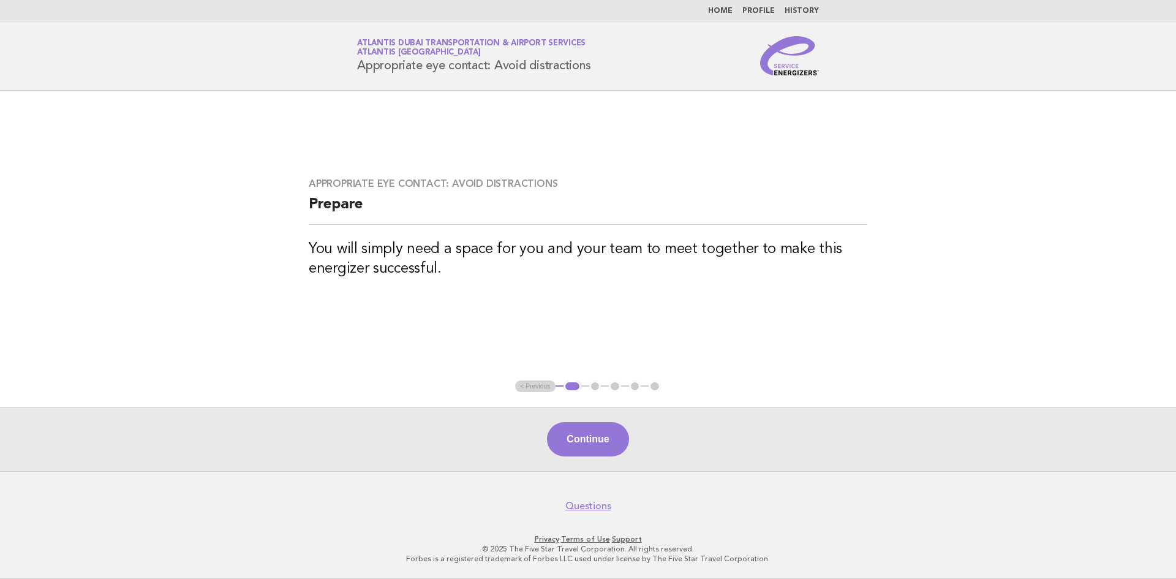  What do you see at coordinates (547, 539) in the screenshot?
I see `a: Privacy` at bounding box center [547, 539].